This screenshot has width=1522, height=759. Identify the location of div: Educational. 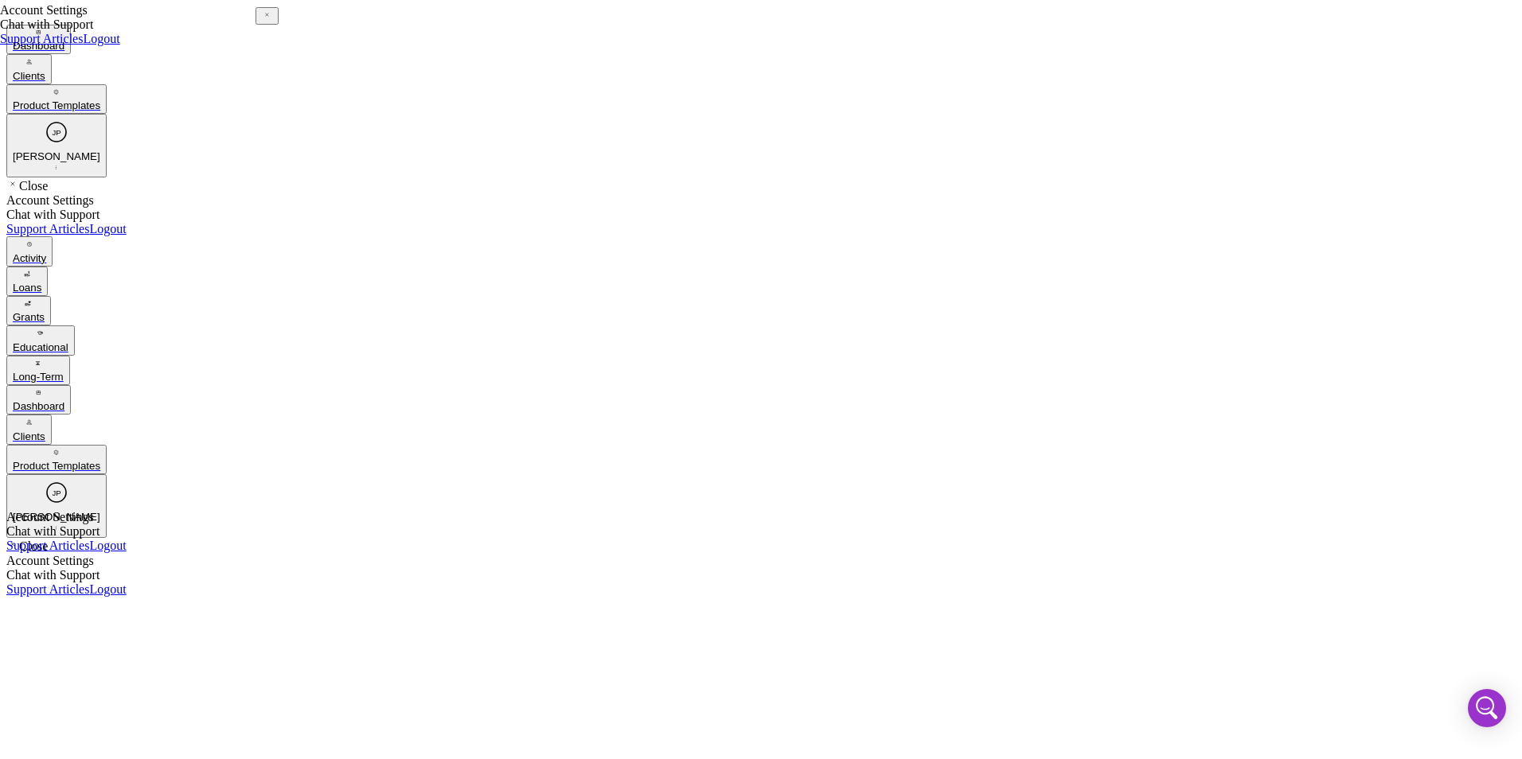
(41, 347).